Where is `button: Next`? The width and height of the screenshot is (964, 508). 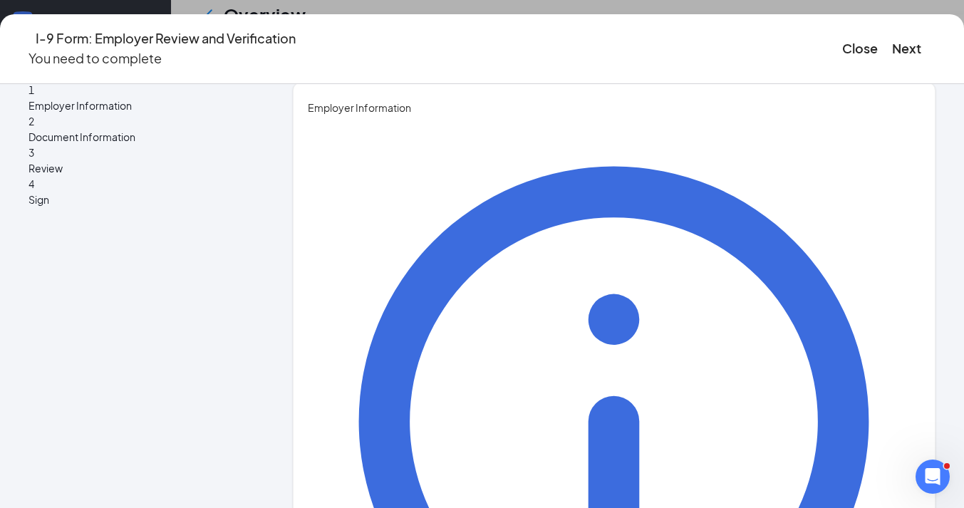
button: Next is located at coordinates (907, 48).